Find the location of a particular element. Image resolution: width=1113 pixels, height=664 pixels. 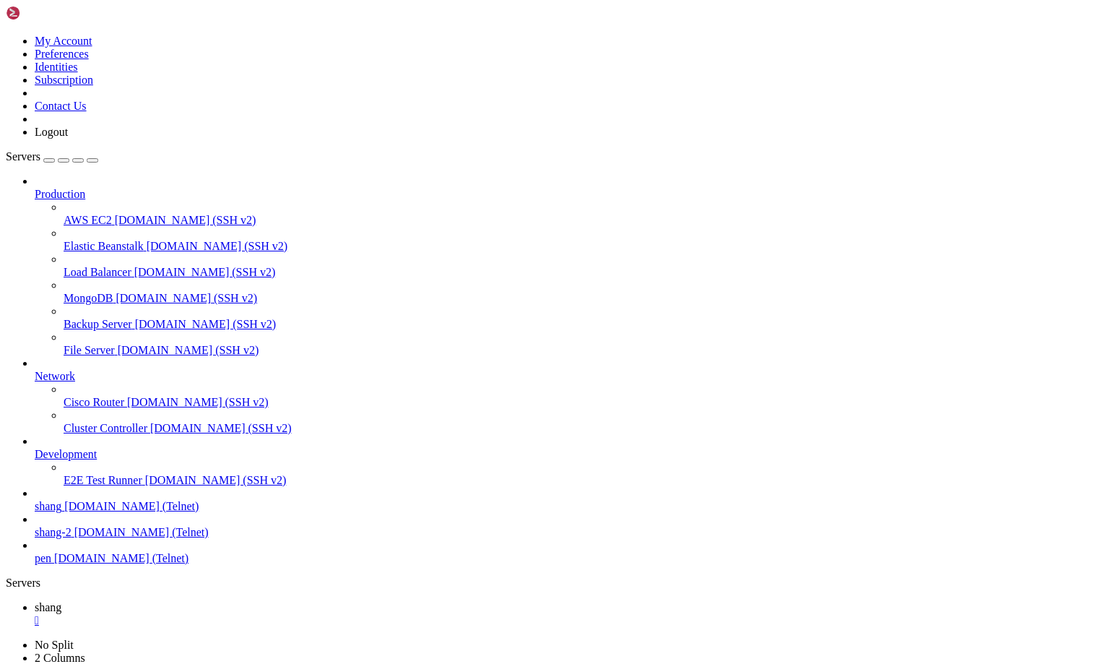

span: pen is located at coordinates (43, 558).